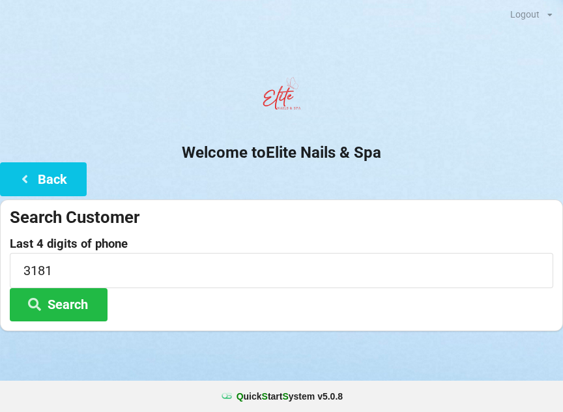 Image resolution: width=563 pixels, height=412 pixels. What do you see at coordinates (227, 396) in the screenshot?
I see `img: favicon.ico` at bounding box center [227, 396].